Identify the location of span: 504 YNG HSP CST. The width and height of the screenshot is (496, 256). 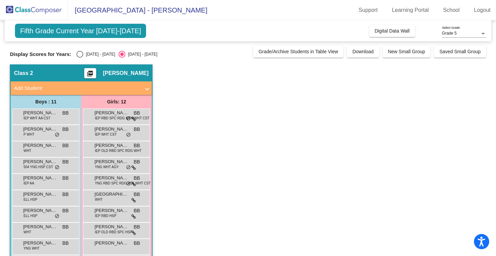
(38, 167).